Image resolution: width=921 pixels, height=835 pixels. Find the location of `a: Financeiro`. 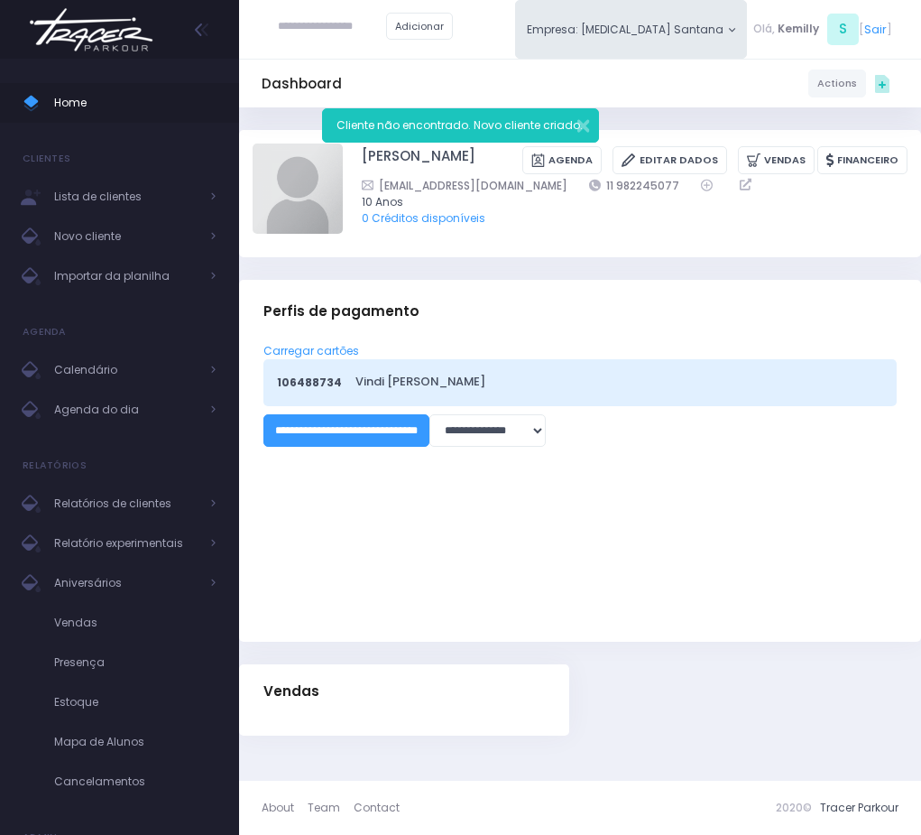

a: Financeiro is located at coordinates (863, 160).